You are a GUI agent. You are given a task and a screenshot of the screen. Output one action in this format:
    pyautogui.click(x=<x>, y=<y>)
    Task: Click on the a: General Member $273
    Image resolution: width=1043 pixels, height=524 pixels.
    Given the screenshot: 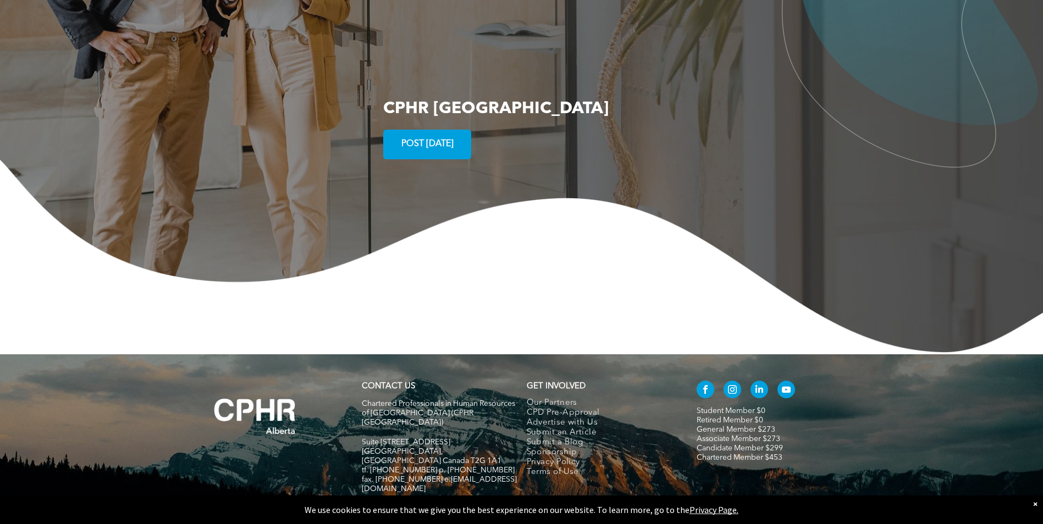 What is the action you would take?
    pyautogui.click(x=735, y=430)
    